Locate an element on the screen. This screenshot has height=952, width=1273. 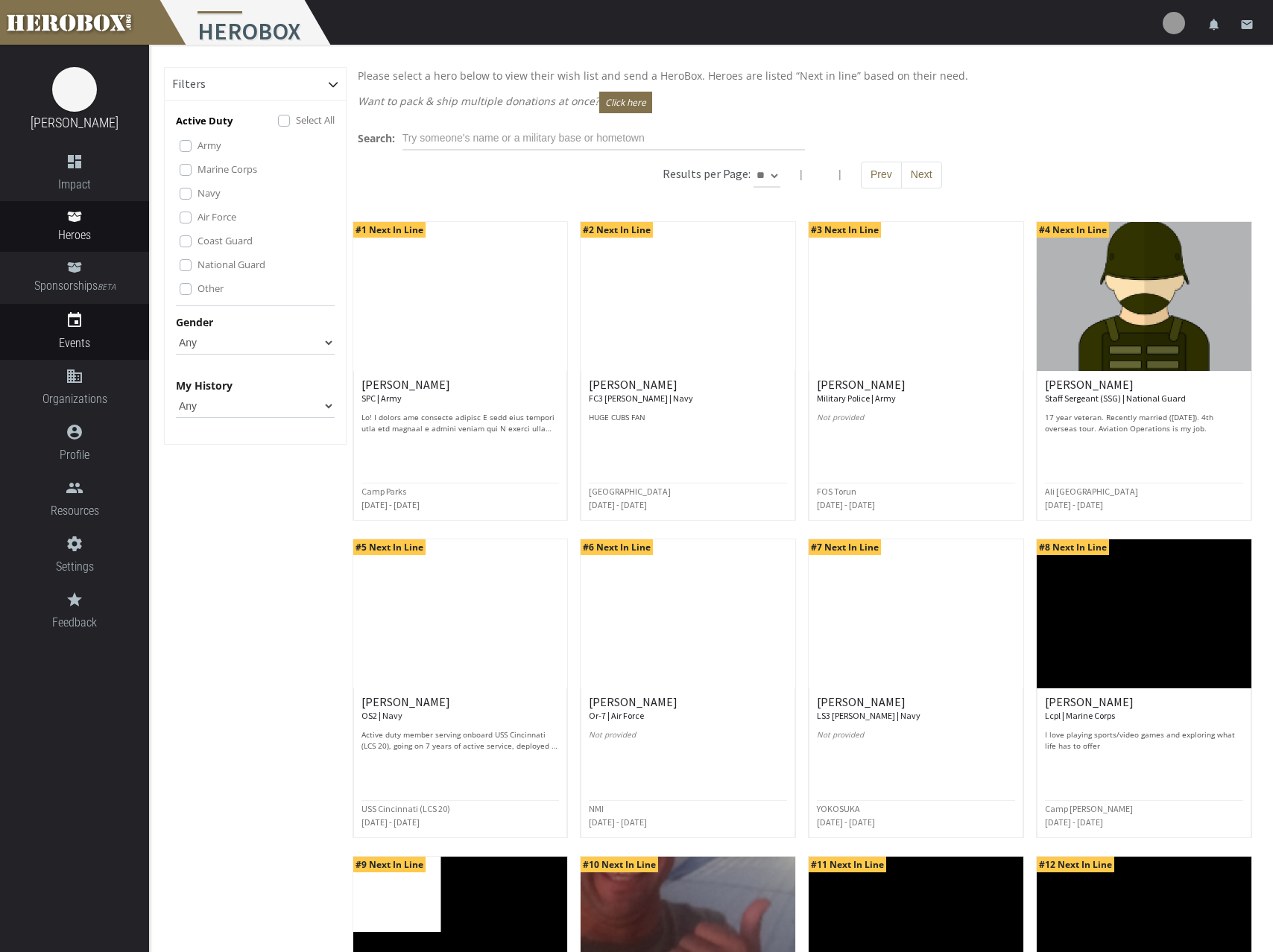
span: #11 Next In Line is located at coordinates (848, 865).